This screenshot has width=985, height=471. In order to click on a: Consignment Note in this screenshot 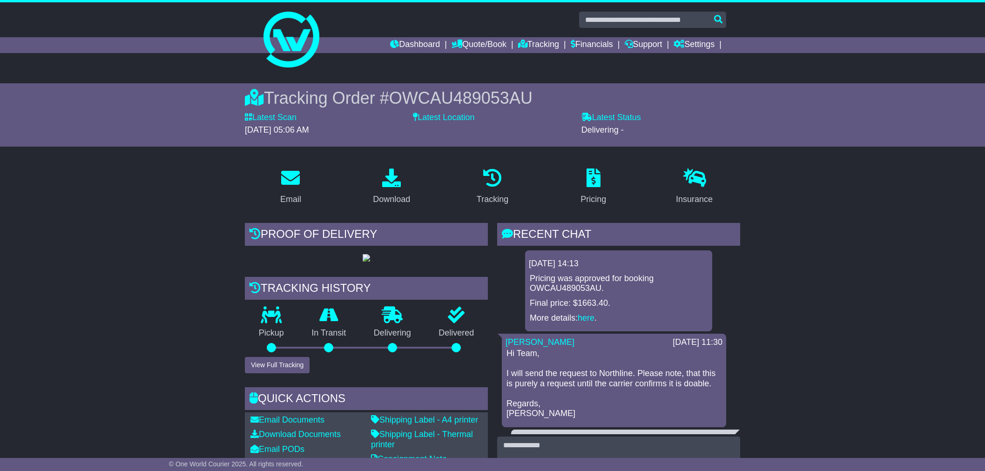, I will do `click(409, 459)`.